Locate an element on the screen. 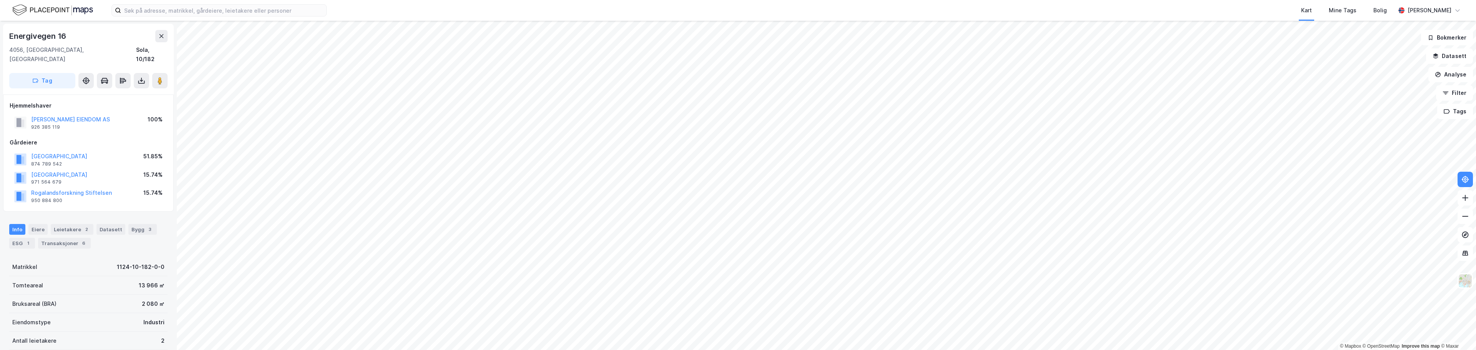 The width and height of the screenshot is (1476, 350). button: Tags is located at coordinates (1455, 111).